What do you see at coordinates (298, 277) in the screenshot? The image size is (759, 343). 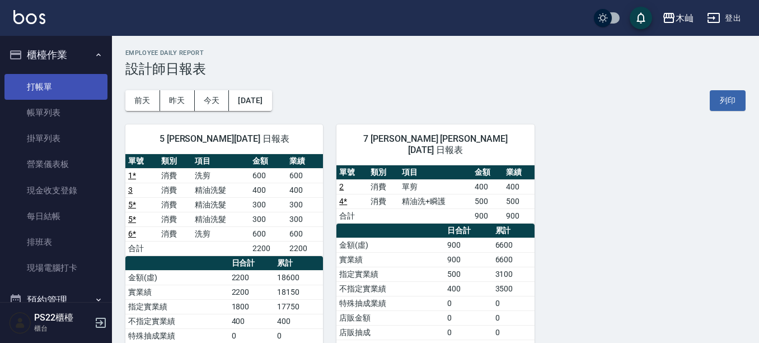 I see `td: 18600` at bounding box center [298, 277].